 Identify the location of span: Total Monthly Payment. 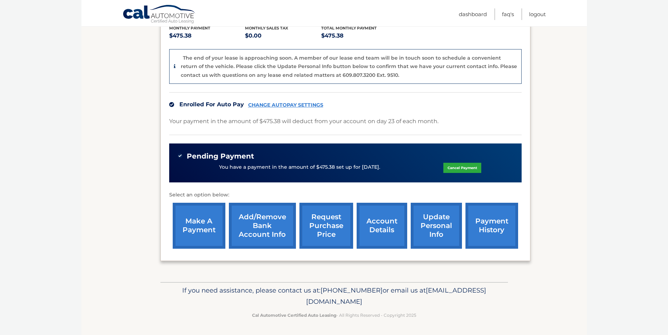
(349, 28).